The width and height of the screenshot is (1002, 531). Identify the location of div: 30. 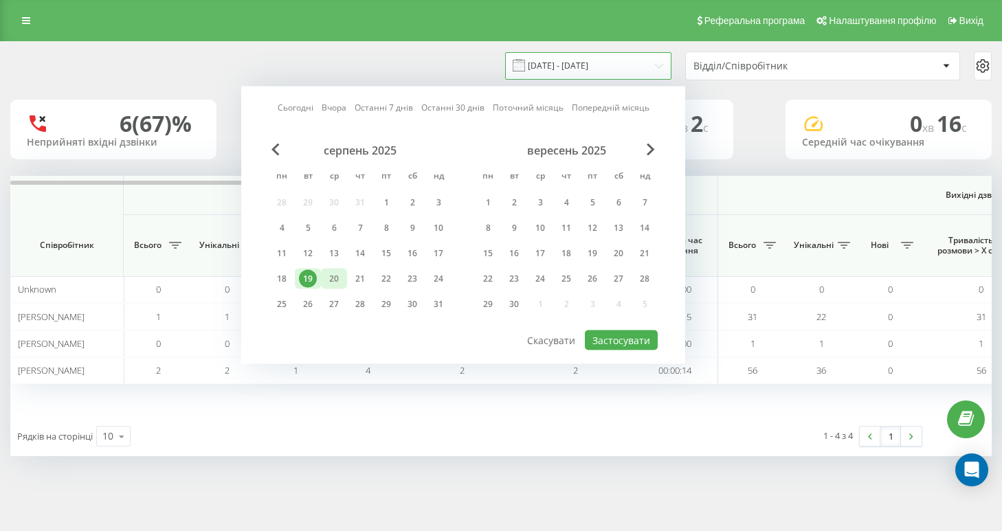
(413, 305).